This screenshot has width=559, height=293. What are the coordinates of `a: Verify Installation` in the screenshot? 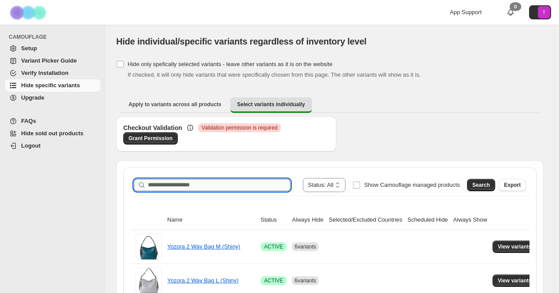 It's located at (53, 73).